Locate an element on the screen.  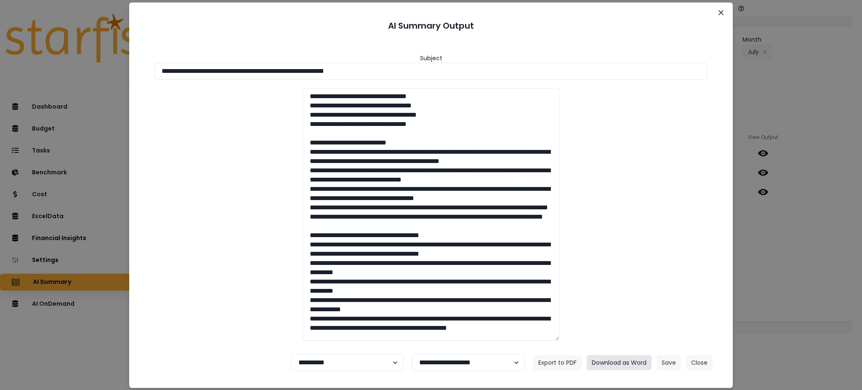
header: AI Summary Output is located at coordinates (431, 26).